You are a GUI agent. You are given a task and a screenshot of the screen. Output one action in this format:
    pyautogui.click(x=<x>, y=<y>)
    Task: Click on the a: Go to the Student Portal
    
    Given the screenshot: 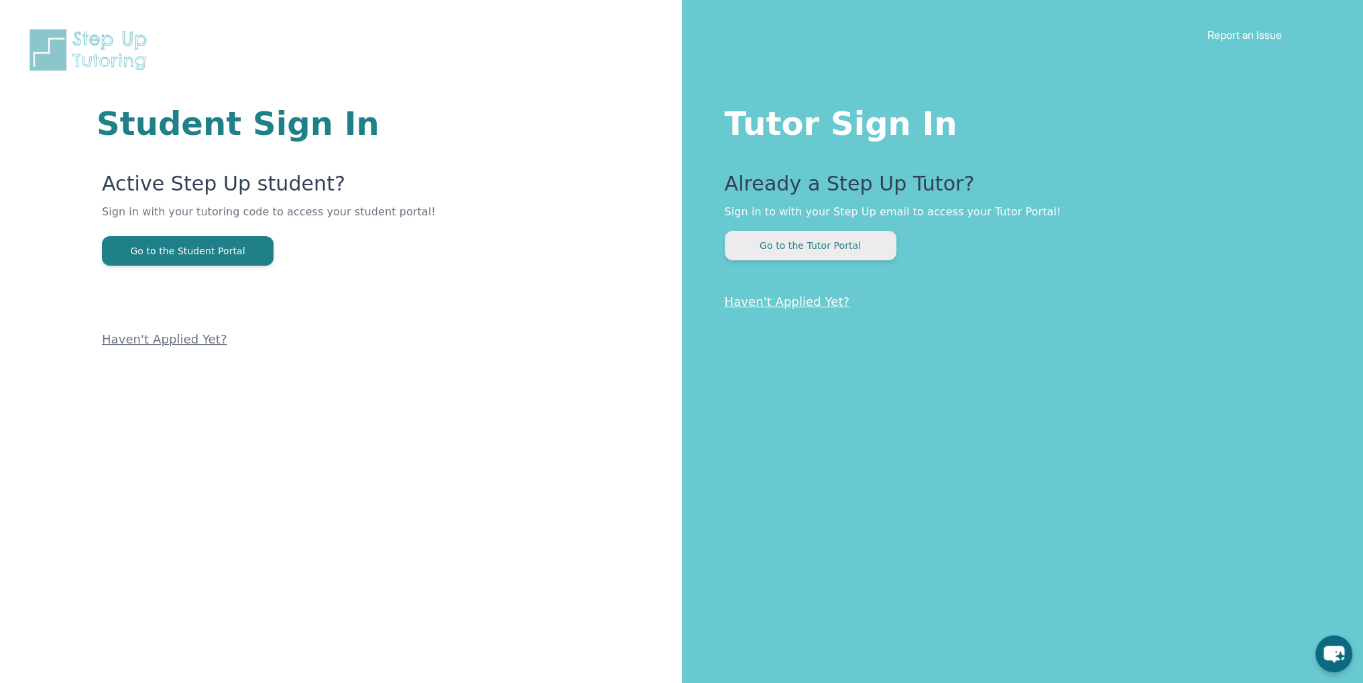 What is the action you would take?
    pyautogui.click(x=188, y=250)
    